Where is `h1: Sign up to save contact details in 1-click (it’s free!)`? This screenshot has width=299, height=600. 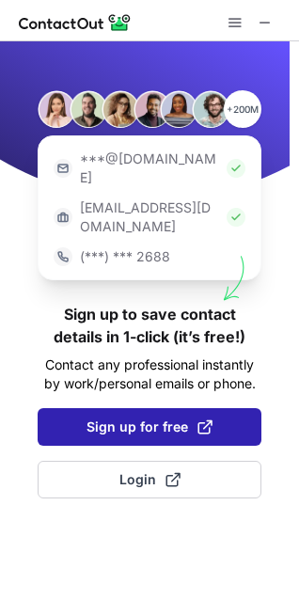
h1: Sign up to save contact details in 1-click (it’s free!) is located at coordinates (149, 325).